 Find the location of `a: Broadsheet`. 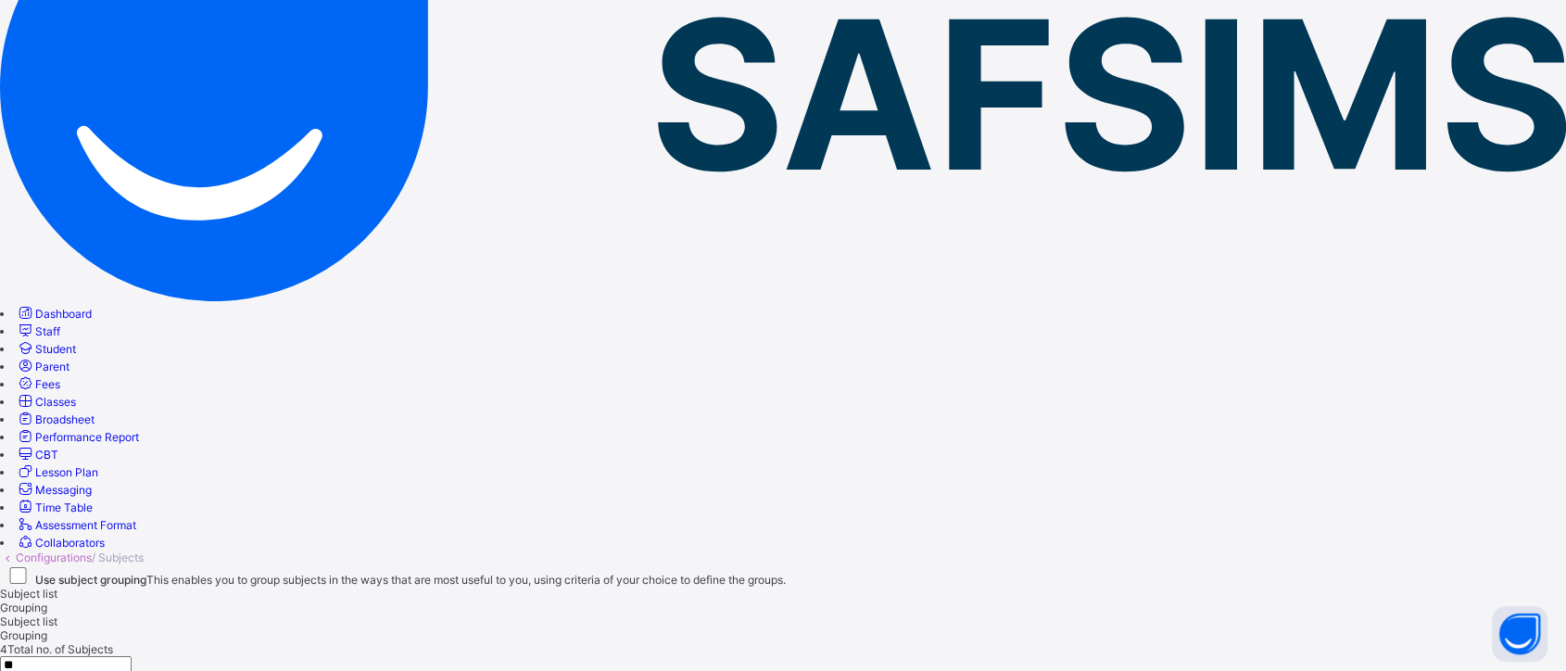

a: Broadsheet is located at coordinates (55, 419).